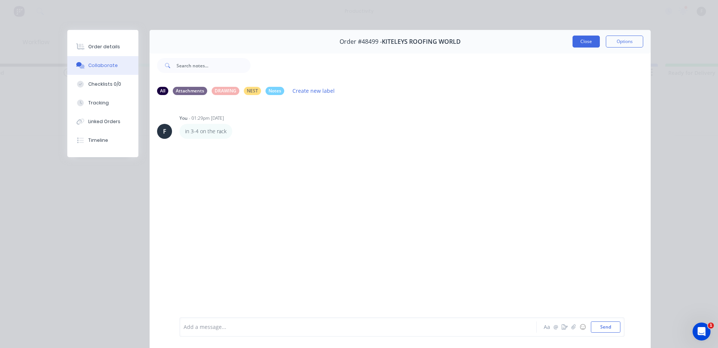 This screenshot has height=348, width=718. What do you see at coordinates (103, 65) in the screenshot?
I see `button: Collaborate` at bounding box center [103, 65].